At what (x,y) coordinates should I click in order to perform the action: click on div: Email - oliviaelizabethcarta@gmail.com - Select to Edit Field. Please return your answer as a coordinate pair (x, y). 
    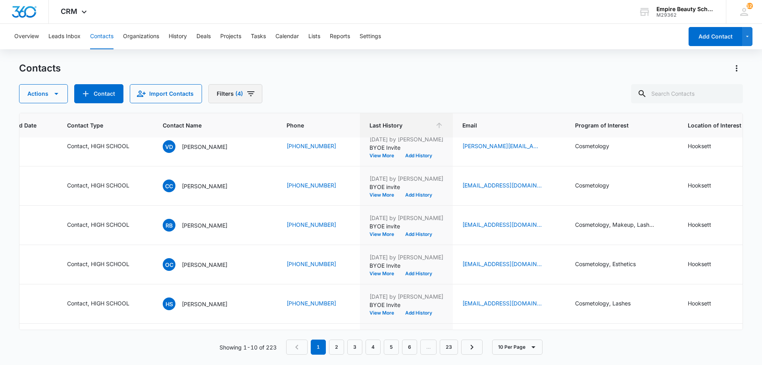
    Looking at the image, I should click on (509, 264).